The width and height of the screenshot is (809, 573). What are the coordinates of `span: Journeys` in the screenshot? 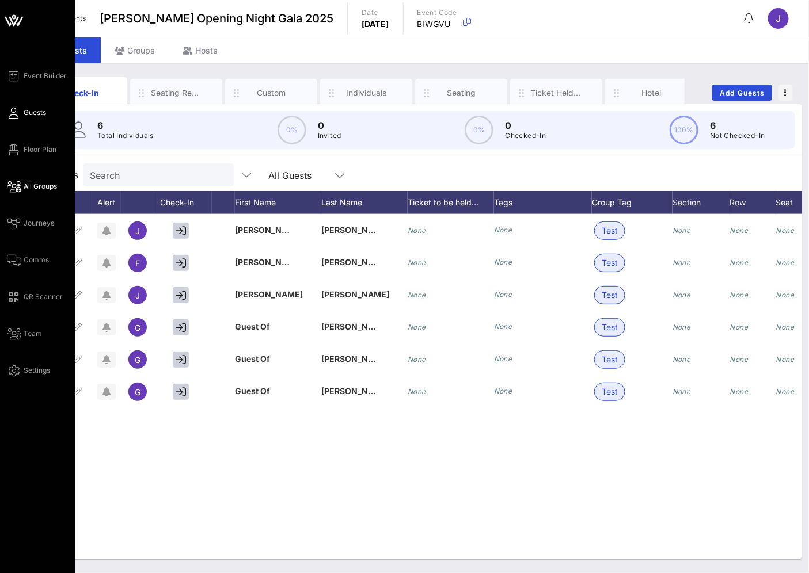 It's located at (39, 223).